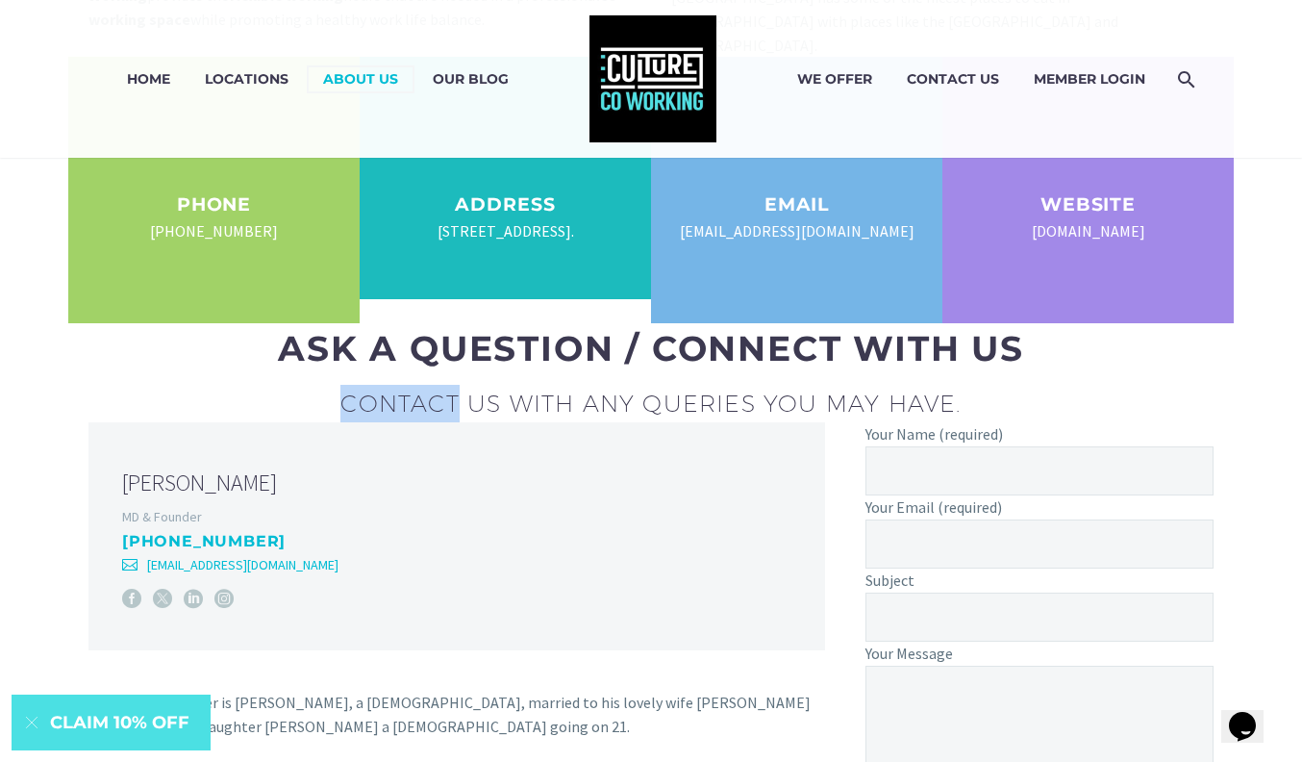 This screenshot has width=1302, height=762. I want to click on input: Subject, so click(1040, 616).